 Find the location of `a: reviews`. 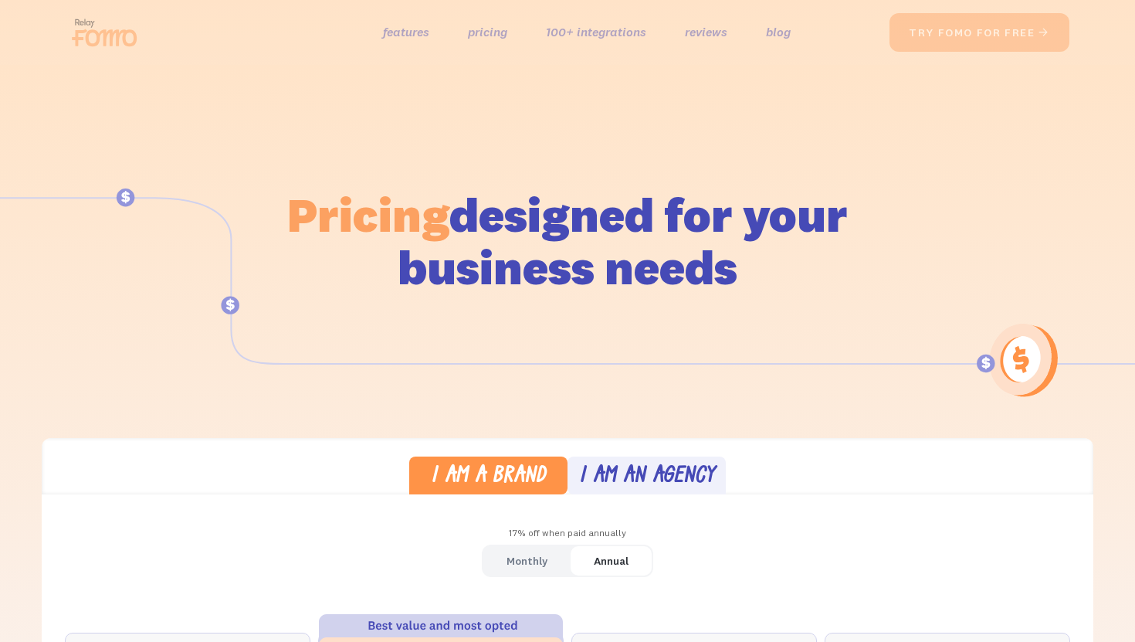

a: reviews is located at coordinates (706, 32).